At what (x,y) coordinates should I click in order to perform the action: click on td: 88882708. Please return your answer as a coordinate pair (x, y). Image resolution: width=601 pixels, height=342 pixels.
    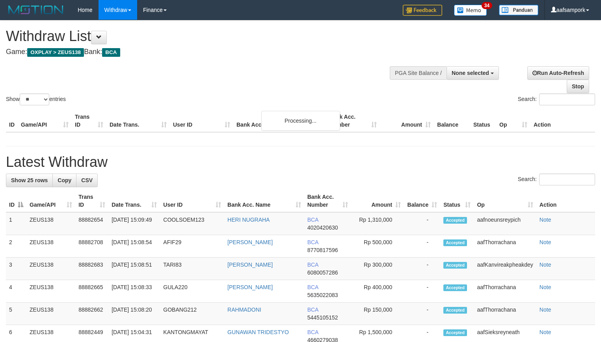
    Looking at the image, I should click on (92, 246).